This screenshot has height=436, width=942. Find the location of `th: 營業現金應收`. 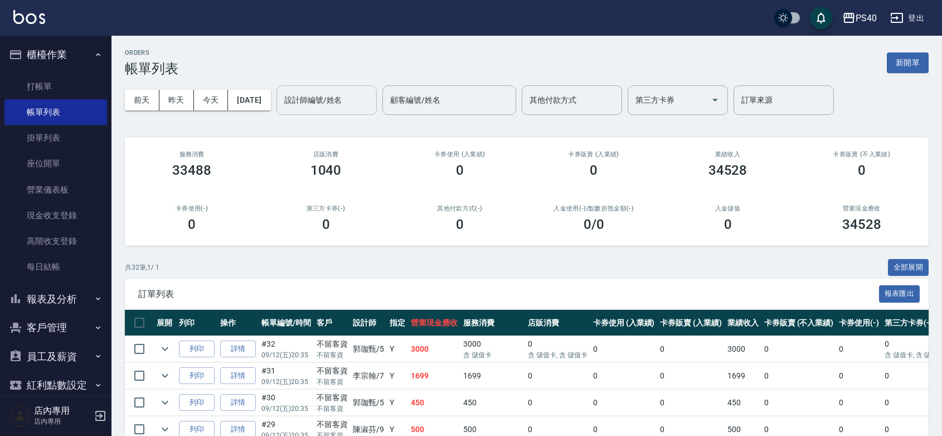

th: 營業現金應收 is located at coordinates (434, 322).